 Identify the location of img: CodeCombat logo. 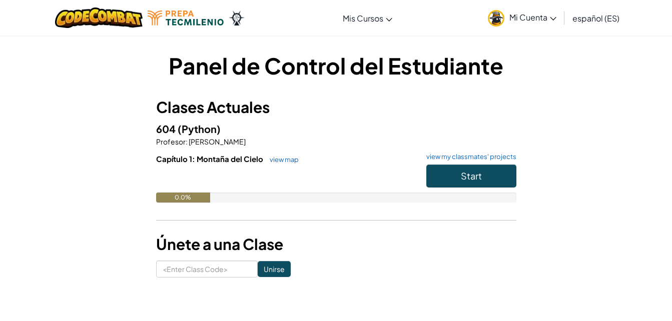
(99, 18).